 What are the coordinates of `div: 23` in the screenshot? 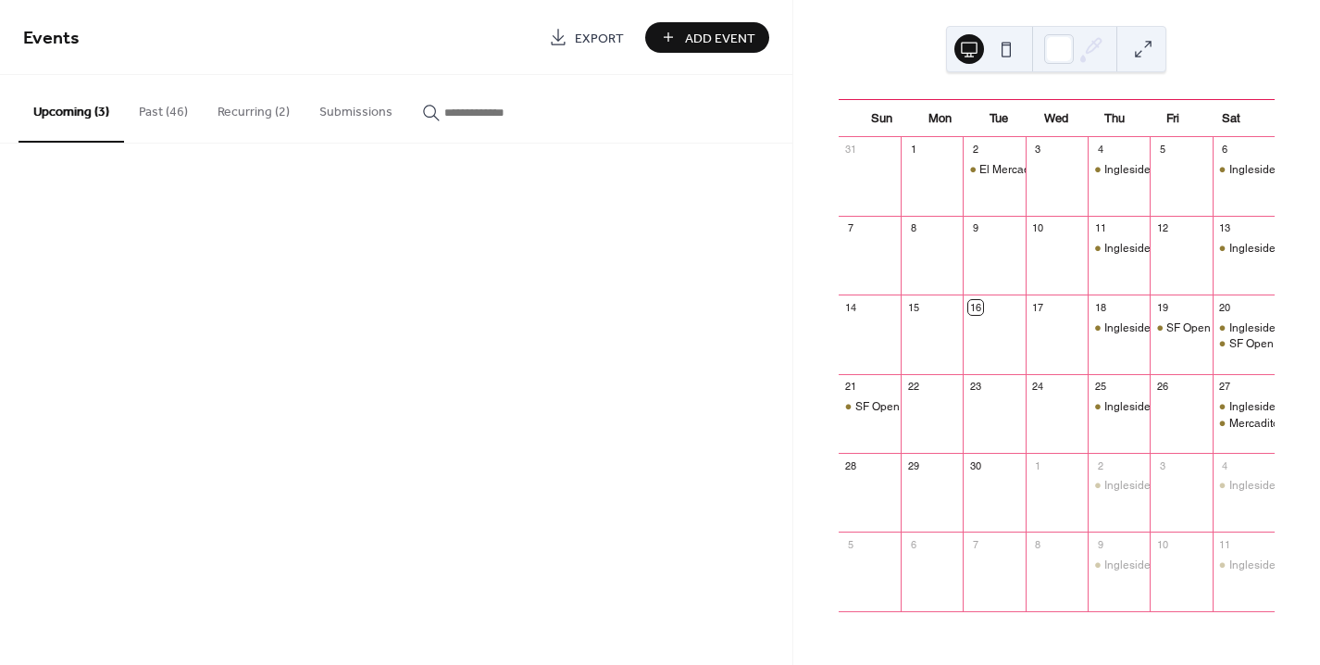 It's located at (975, 386).